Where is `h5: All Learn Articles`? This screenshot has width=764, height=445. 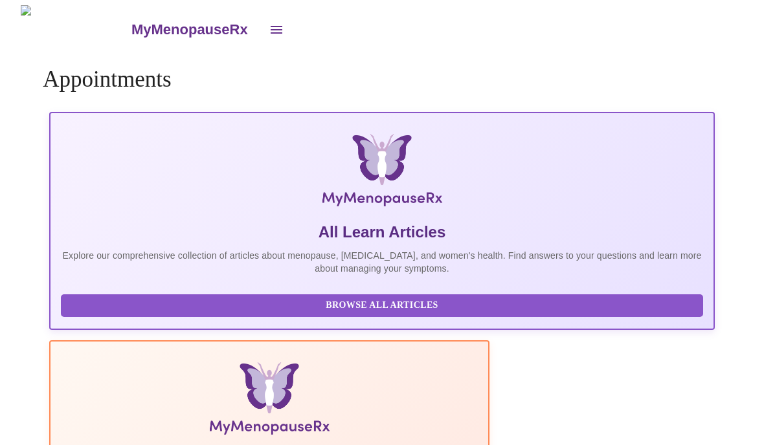
h5: All Learn Articles is located at coordinates (382, 232).